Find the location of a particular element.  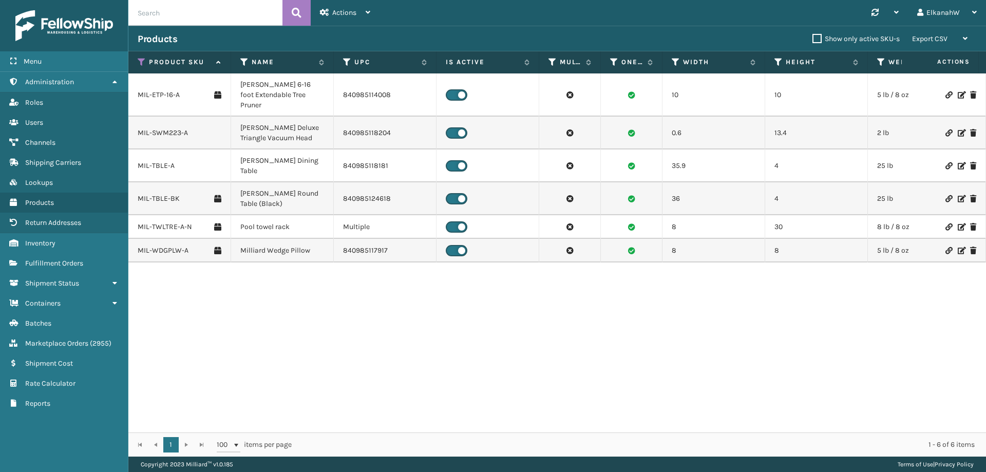

label: Weight is located at coordinates (920, 62).